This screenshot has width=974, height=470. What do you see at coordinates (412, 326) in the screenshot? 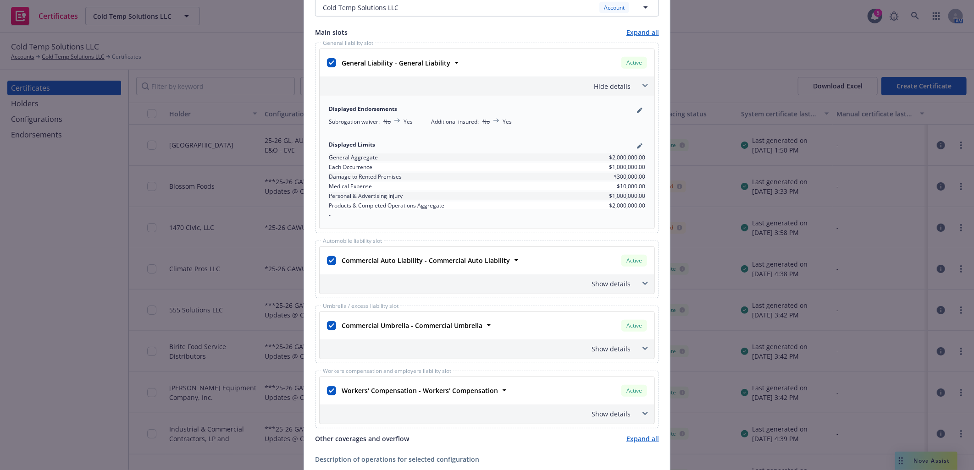
I see `strong: Commercial Umbrella - Commercial Umbrella` at bounding box center [412, 326].